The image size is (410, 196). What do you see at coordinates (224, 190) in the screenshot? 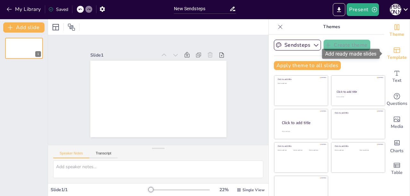
I see `div: 22 %` at bounding box center [224, 190].